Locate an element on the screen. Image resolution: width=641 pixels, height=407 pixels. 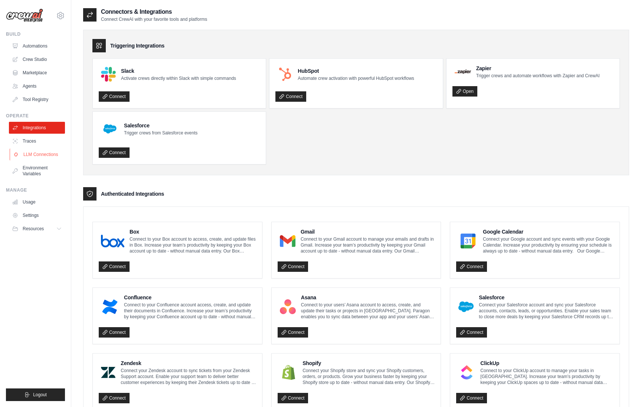
img: Gmail Logo is located at coordinates (288, 241).